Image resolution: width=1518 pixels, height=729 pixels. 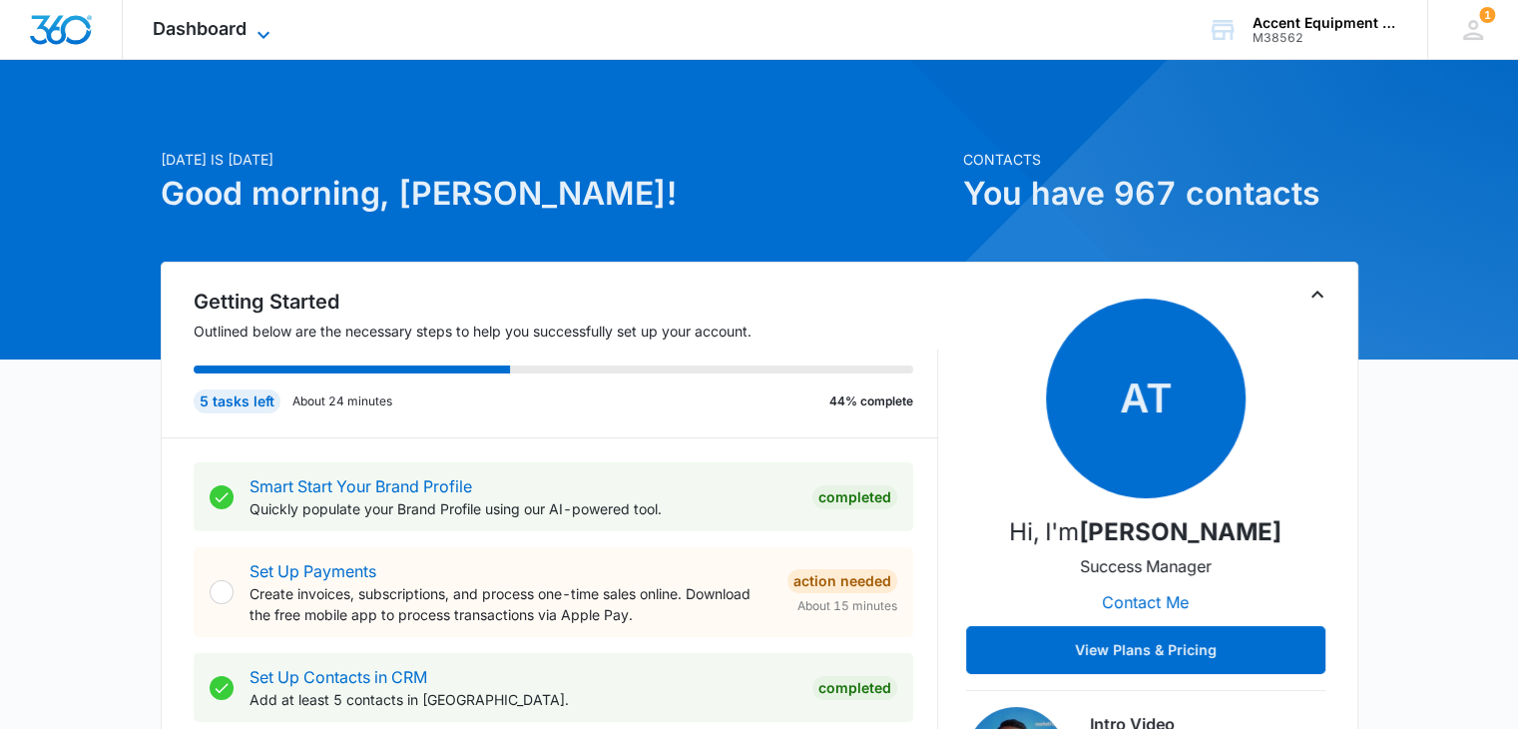 I want to click on div: account id, so click(x=1325, y=38).